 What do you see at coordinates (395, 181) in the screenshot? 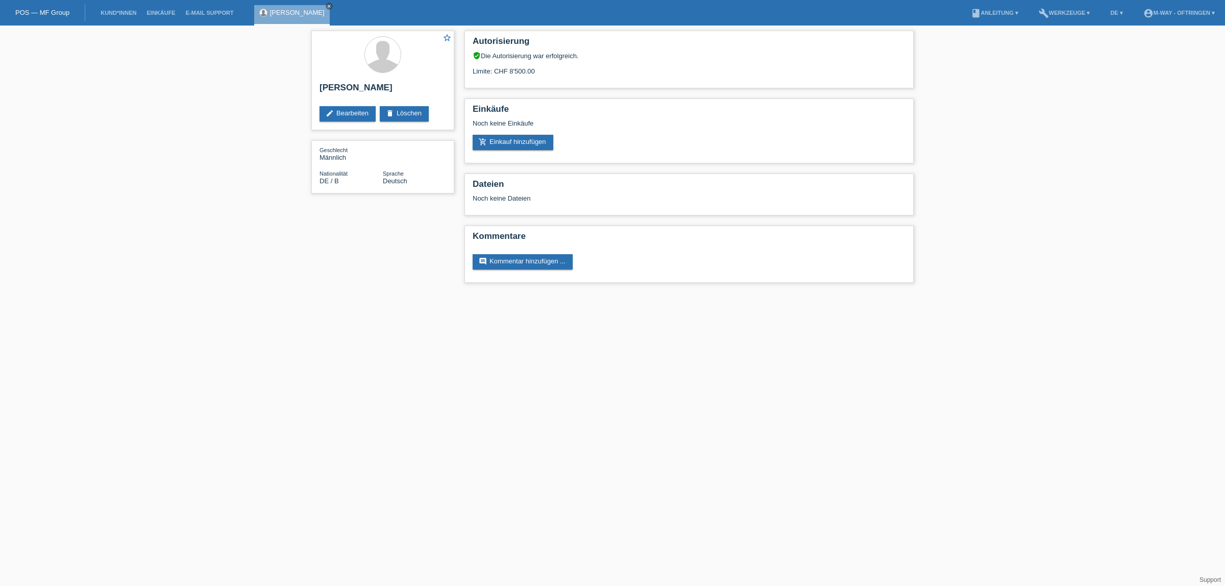
I see `span: Deutsch` at bounding box center [395, 181].